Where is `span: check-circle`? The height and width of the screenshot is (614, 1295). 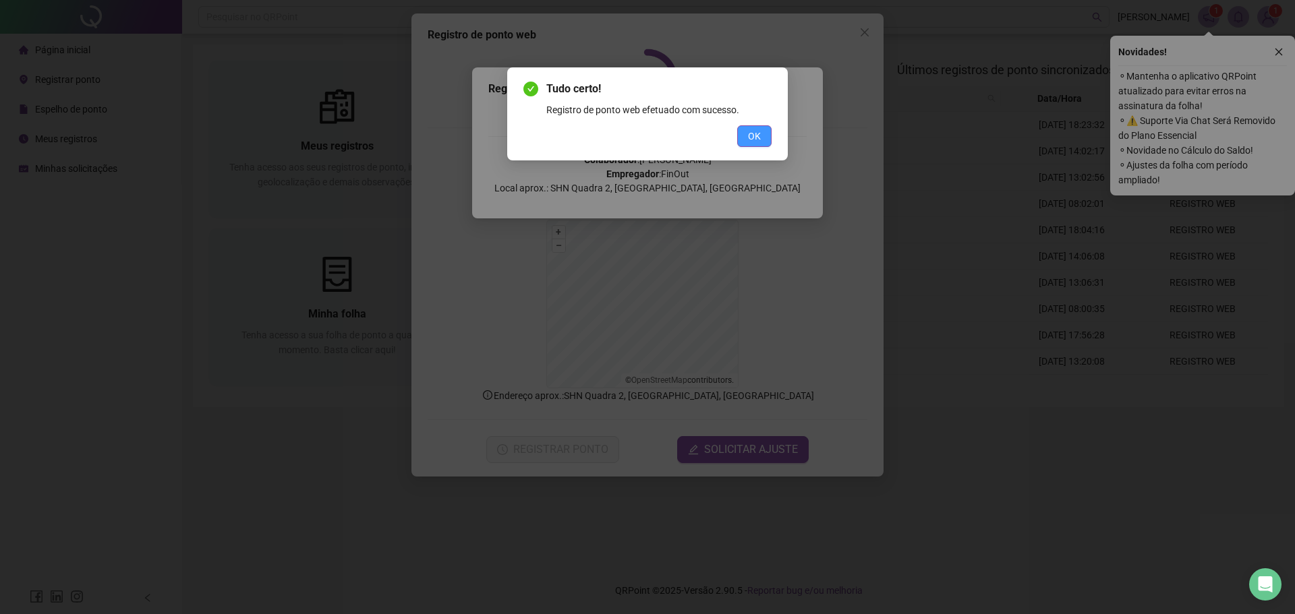
span: check-circle is located at coordinates (531, 89).